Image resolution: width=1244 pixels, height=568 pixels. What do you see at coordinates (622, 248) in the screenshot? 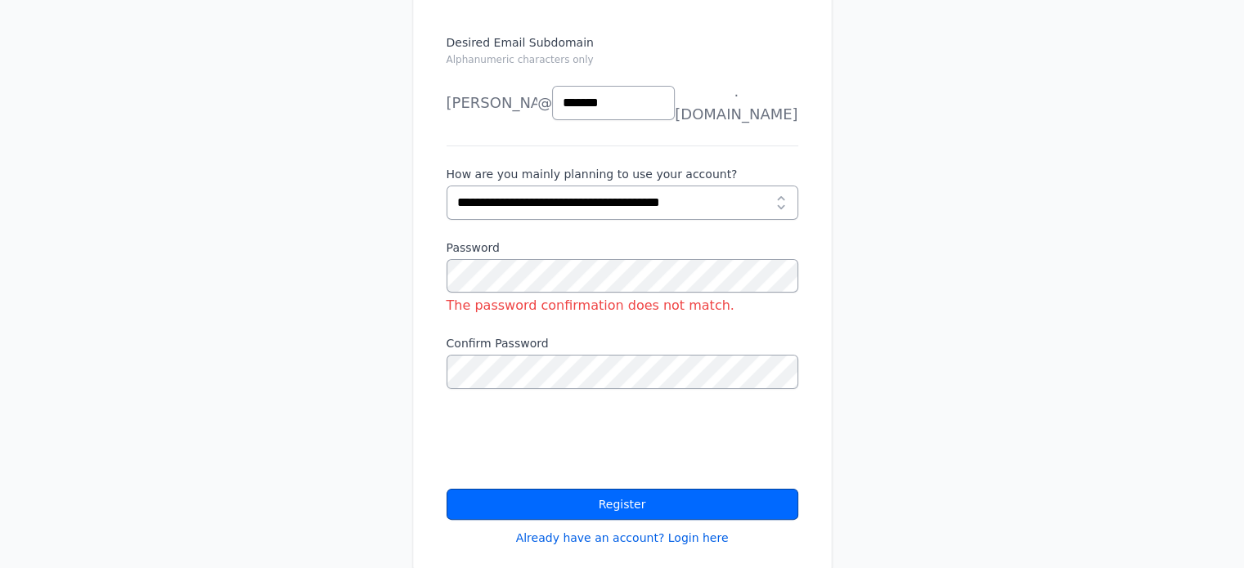
I see `label: Password` at bounding box center [622, 248].